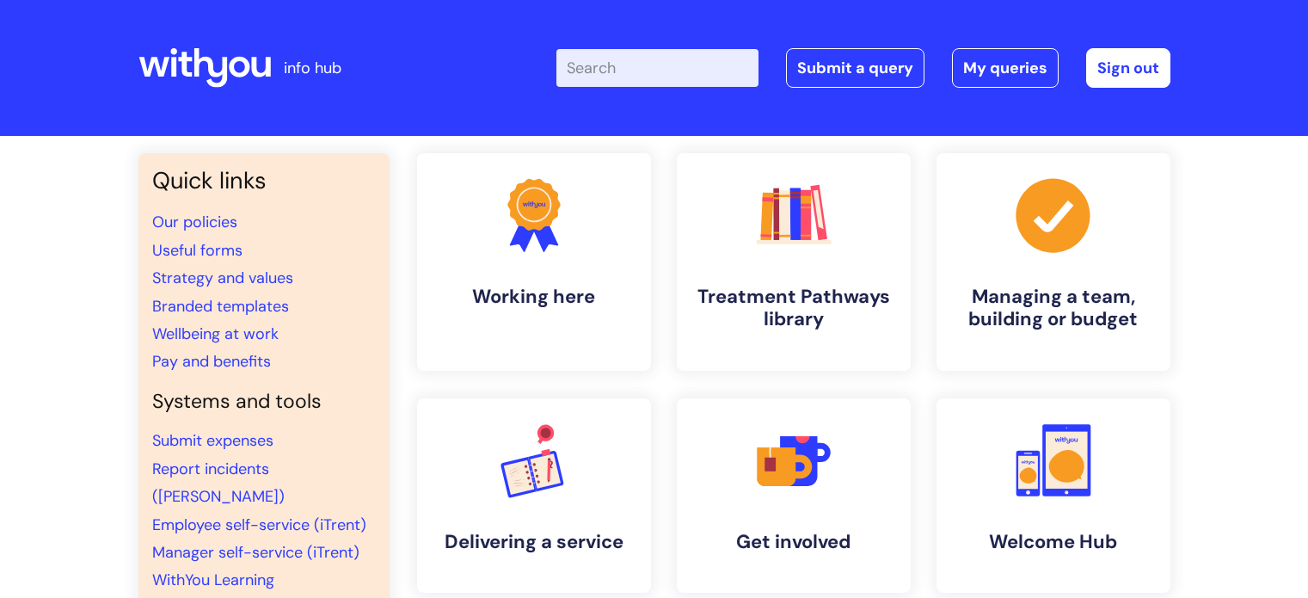 Image resolution: width=1308 pixels, height=598 pixels. I want to click on a: Manager self-service (iTrent), so click(255, 552).